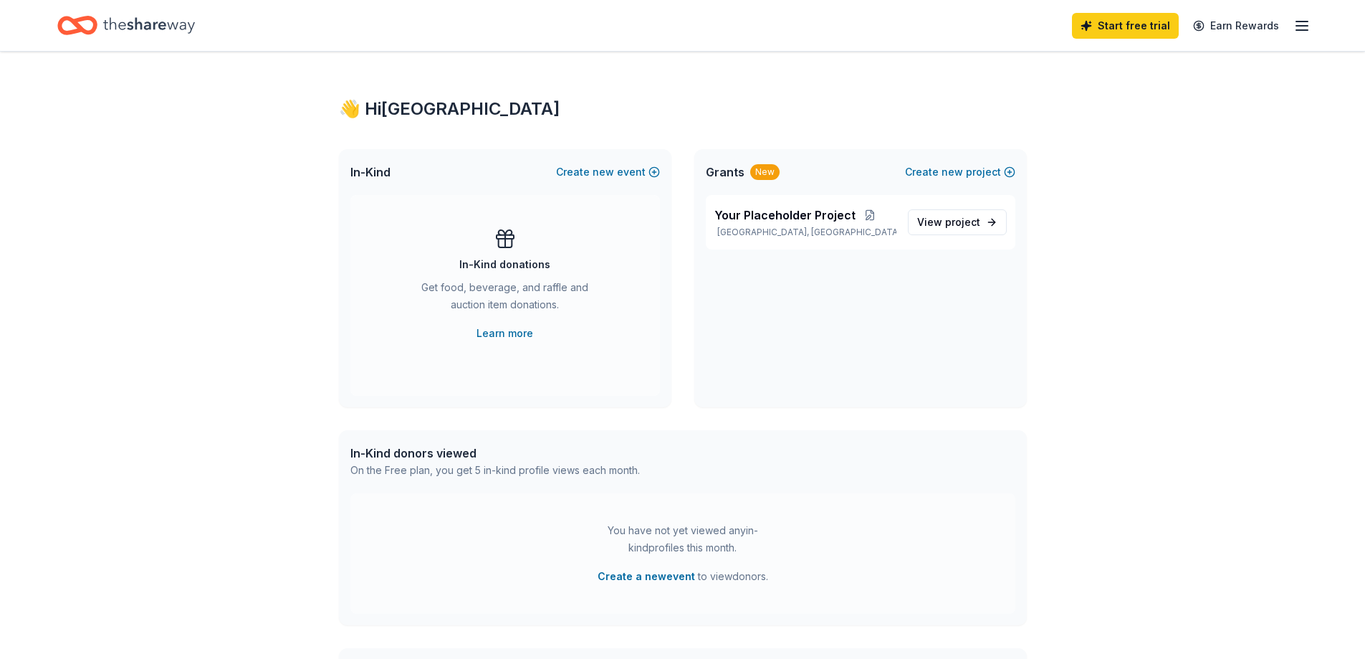  Describe the element at coordinates (958, 222) in the screenshot. I see `a: View project` at that location.